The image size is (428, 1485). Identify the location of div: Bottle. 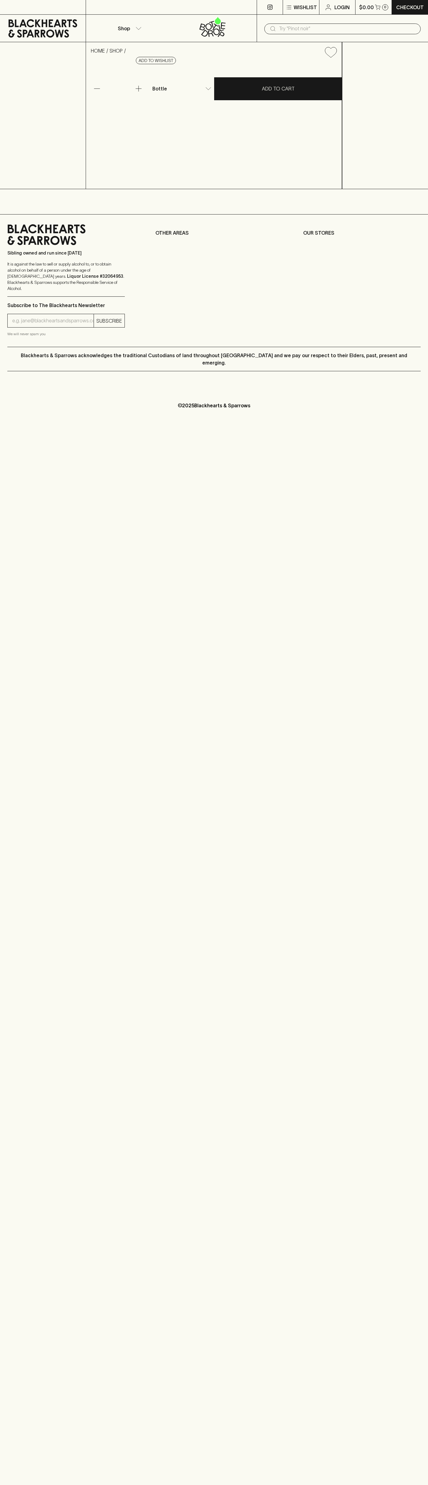
(182, 89).